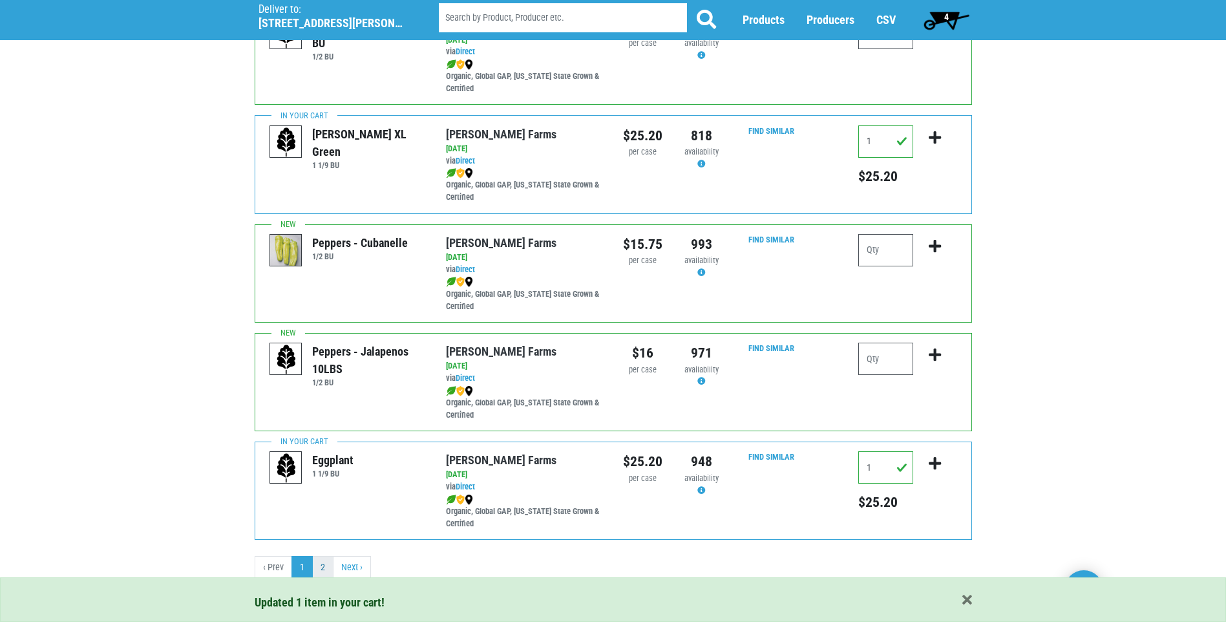  What do you see at coordinates (360, 242) in the screenshot?
I see `div: Peppers - Cubanelle` at bounding box center [360, 242].